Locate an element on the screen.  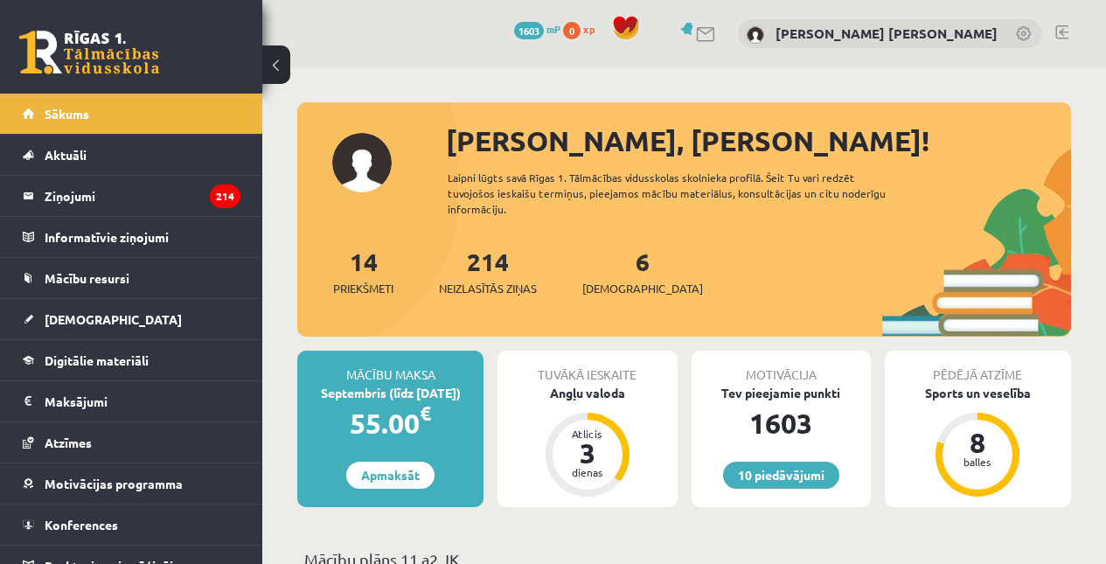
span: Sākums is located at coordinates (66, 114).